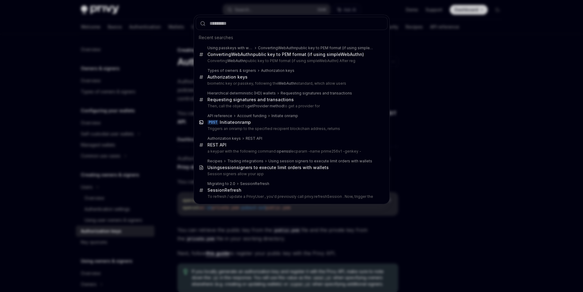 The image size is (583, 292). What do you see at coordinates (220, 116) in the screenshot?
I see `div: API reference` at bounding box center [220, 116].